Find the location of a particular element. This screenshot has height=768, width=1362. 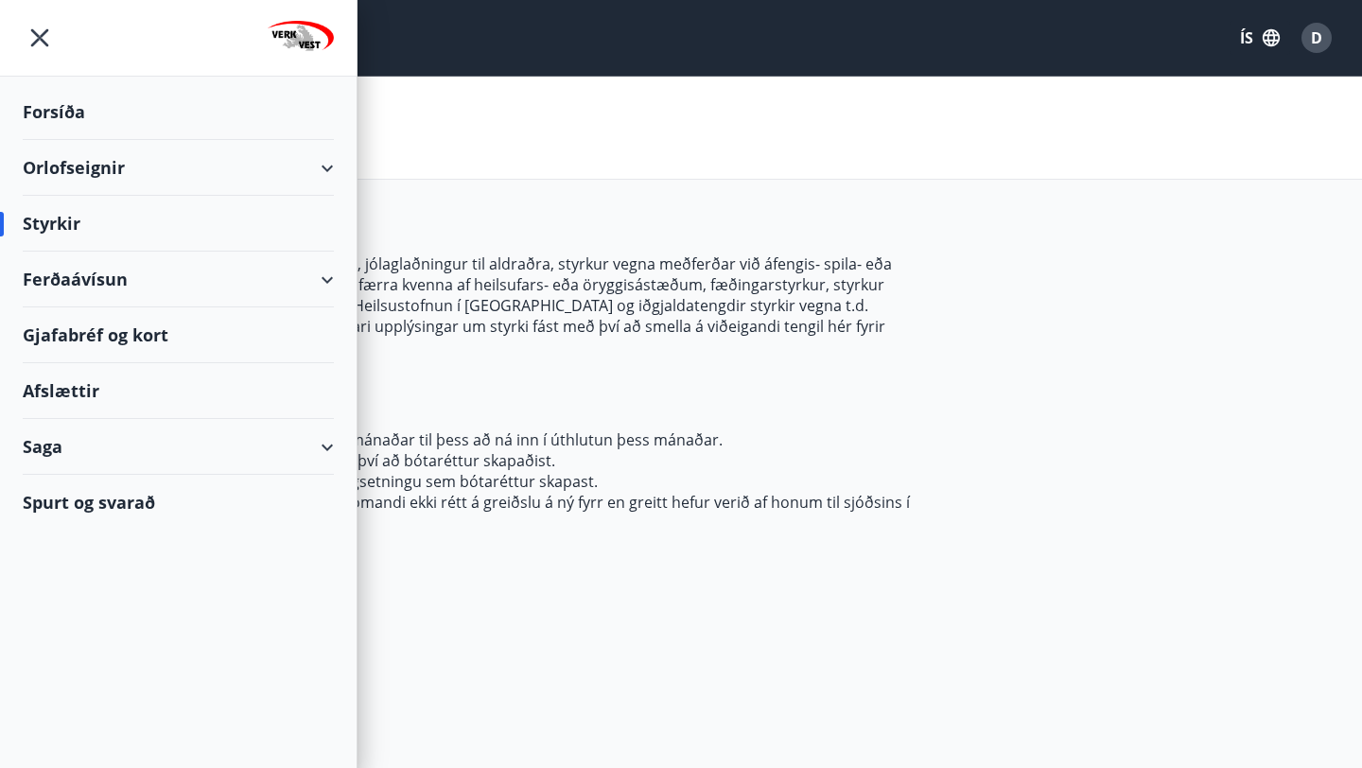

li: Þegar bótaréttur er fullnýttur öðlast viðkomandi ekki rétt á greiðslu á ný fyrr en greitt hefur v... is located at coordinates (488, 513).